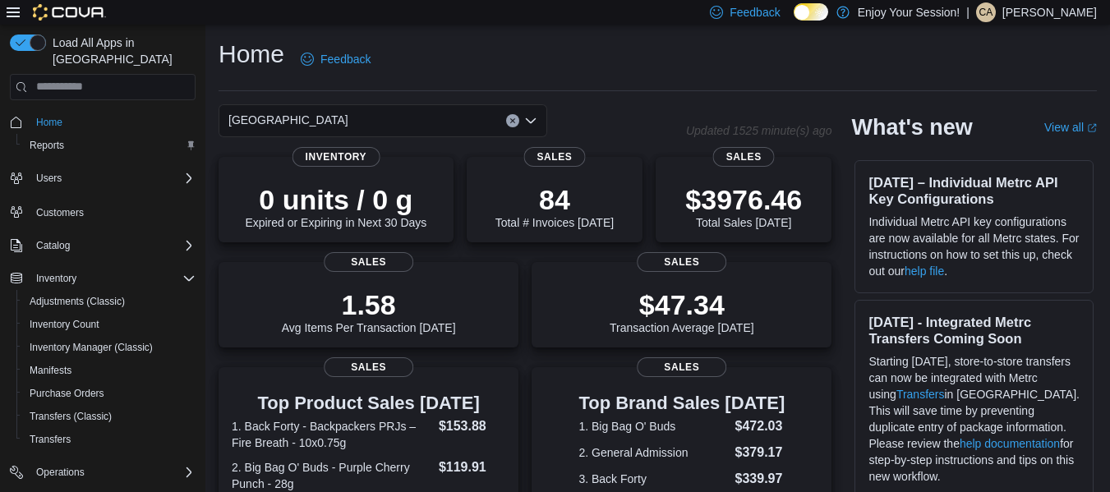 This screenshot has height=492, width=1110. What do you see at coordinates (653, 479) in the screenshot?
I see `dt: 3. Back Forty` at bounding box center [653, 479].